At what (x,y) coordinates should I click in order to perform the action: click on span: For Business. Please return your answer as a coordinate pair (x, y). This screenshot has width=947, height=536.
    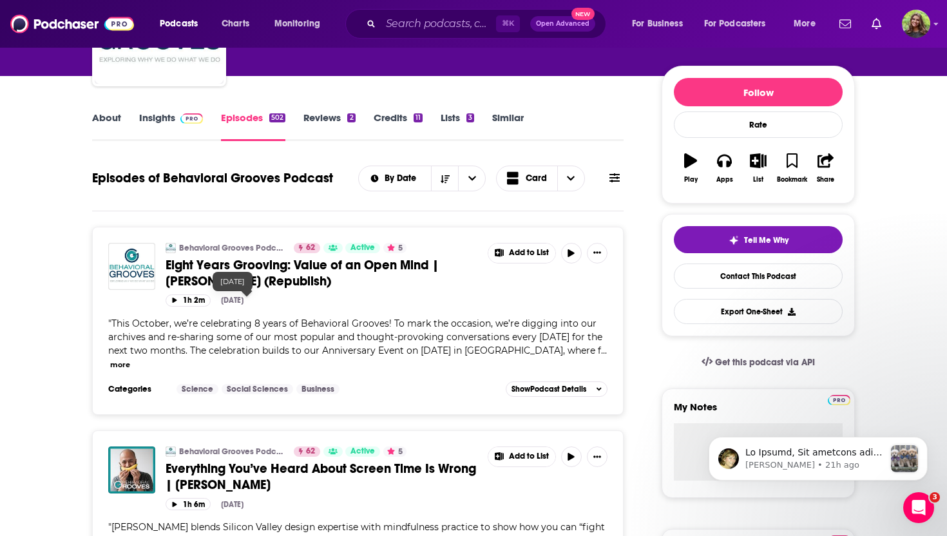
    Looking at the image, I should click on (657, 24).